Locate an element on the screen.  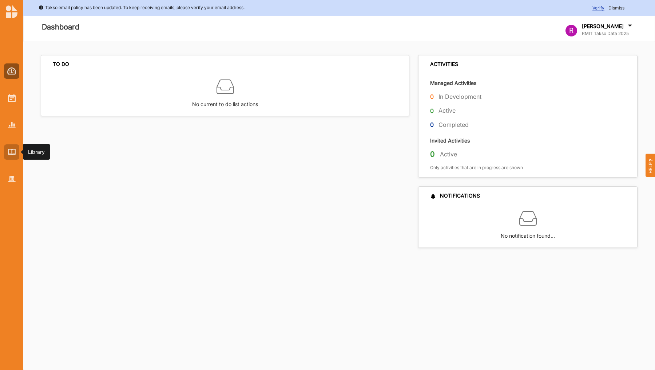
label: Dashboard is located at coordinates (60, 27).